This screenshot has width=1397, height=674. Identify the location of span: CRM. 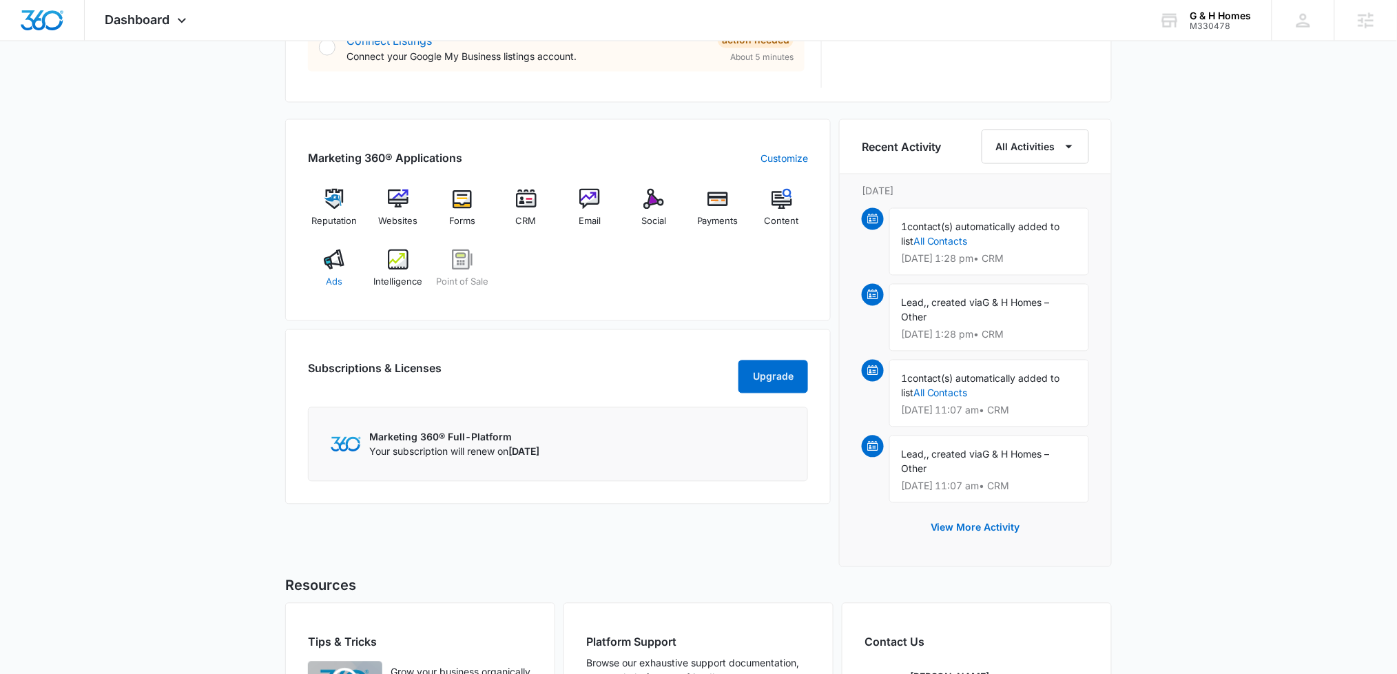
(526, 222).